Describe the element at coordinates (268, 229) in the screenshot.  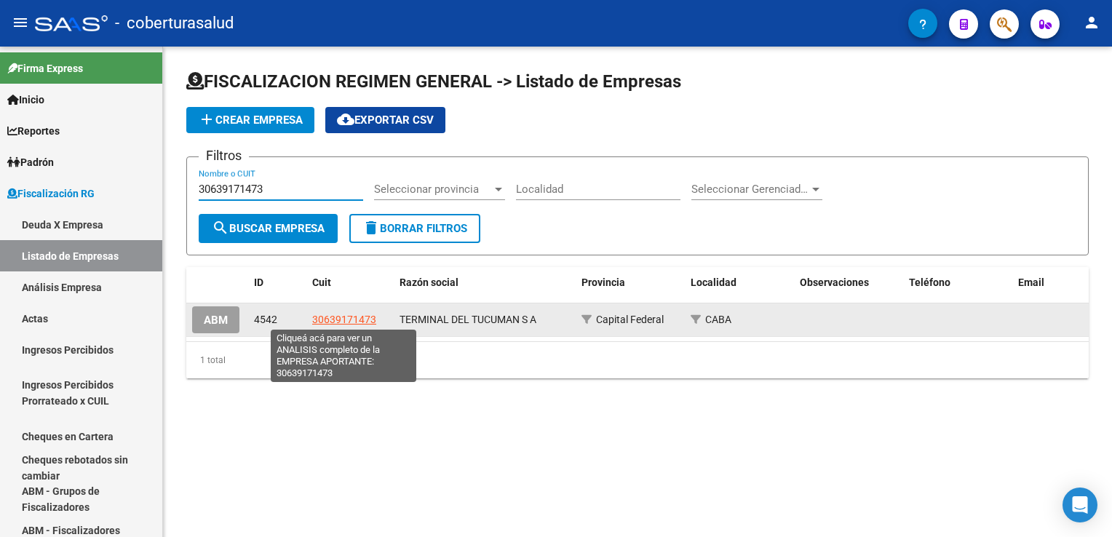
I see `span: Buscar Empresa` at that location.